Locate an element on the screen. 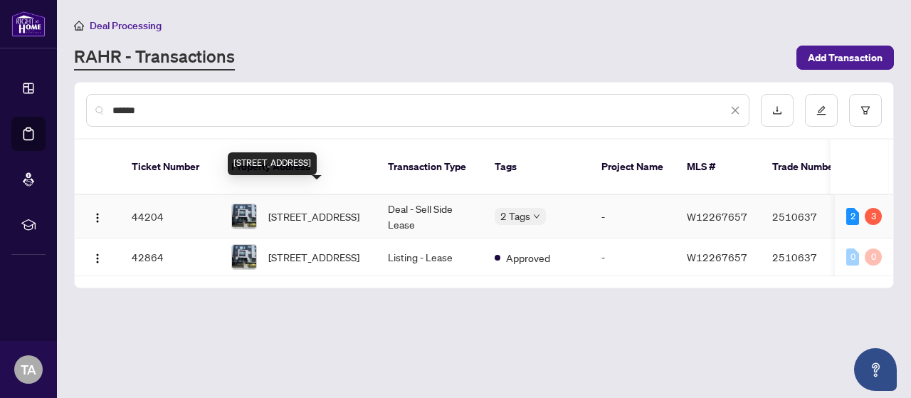 The image size is (911, 398). div: 2 is located at coordinates (853, 216).